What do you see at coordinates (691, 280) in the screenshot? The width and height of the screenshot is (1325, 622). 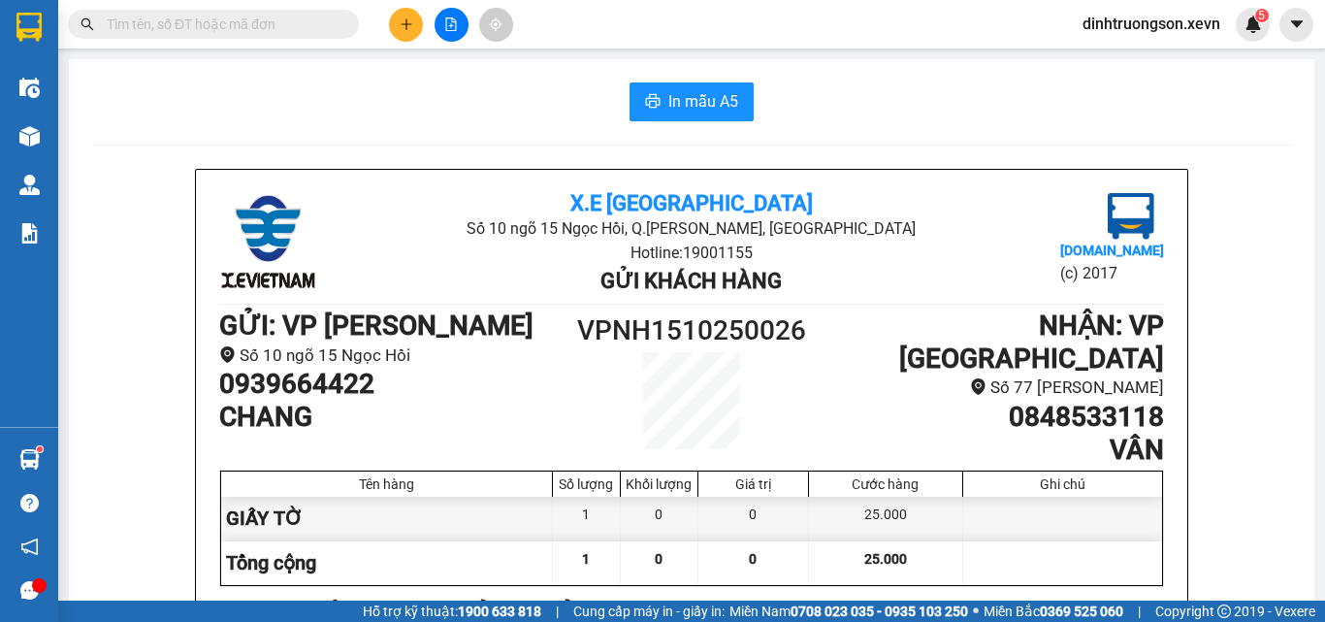 I see `b: Gửi khách hàng` at bounding box center [691, 280].